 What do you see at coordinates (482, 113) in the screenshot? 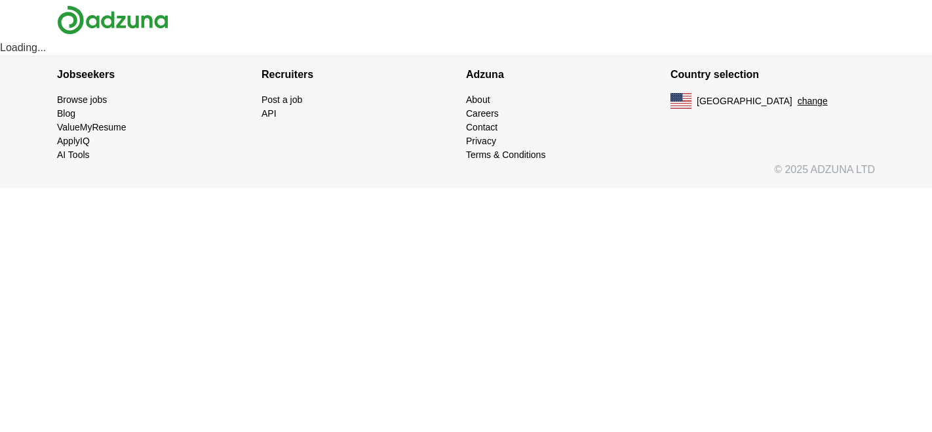
I see `a: Careers` at bounding box center [482, 113].